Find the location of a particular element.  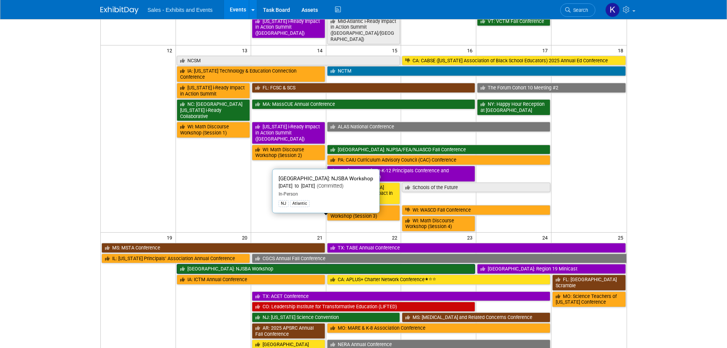

span: 14 is located at coordinates (321, 50).